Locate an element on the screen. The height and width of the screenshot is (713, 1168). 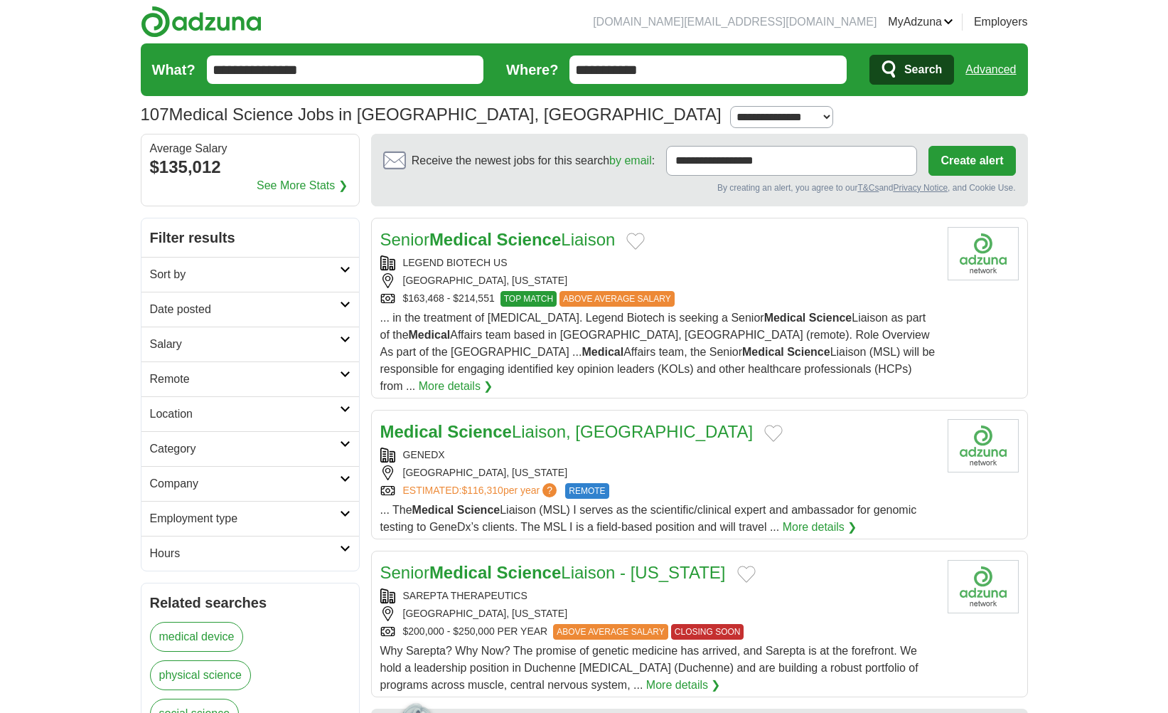
img: Adzuna logo is located at coordinates (201, 21).